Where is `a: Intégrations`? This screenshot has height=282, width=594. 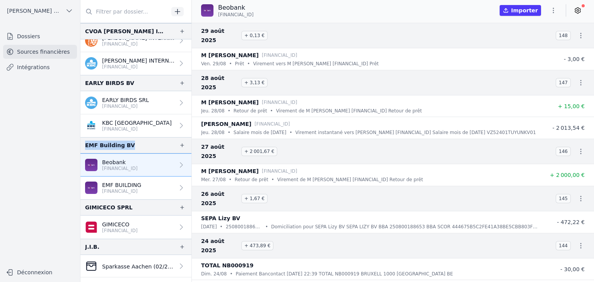
a: Intégrations is located at coordinates (40, 67).